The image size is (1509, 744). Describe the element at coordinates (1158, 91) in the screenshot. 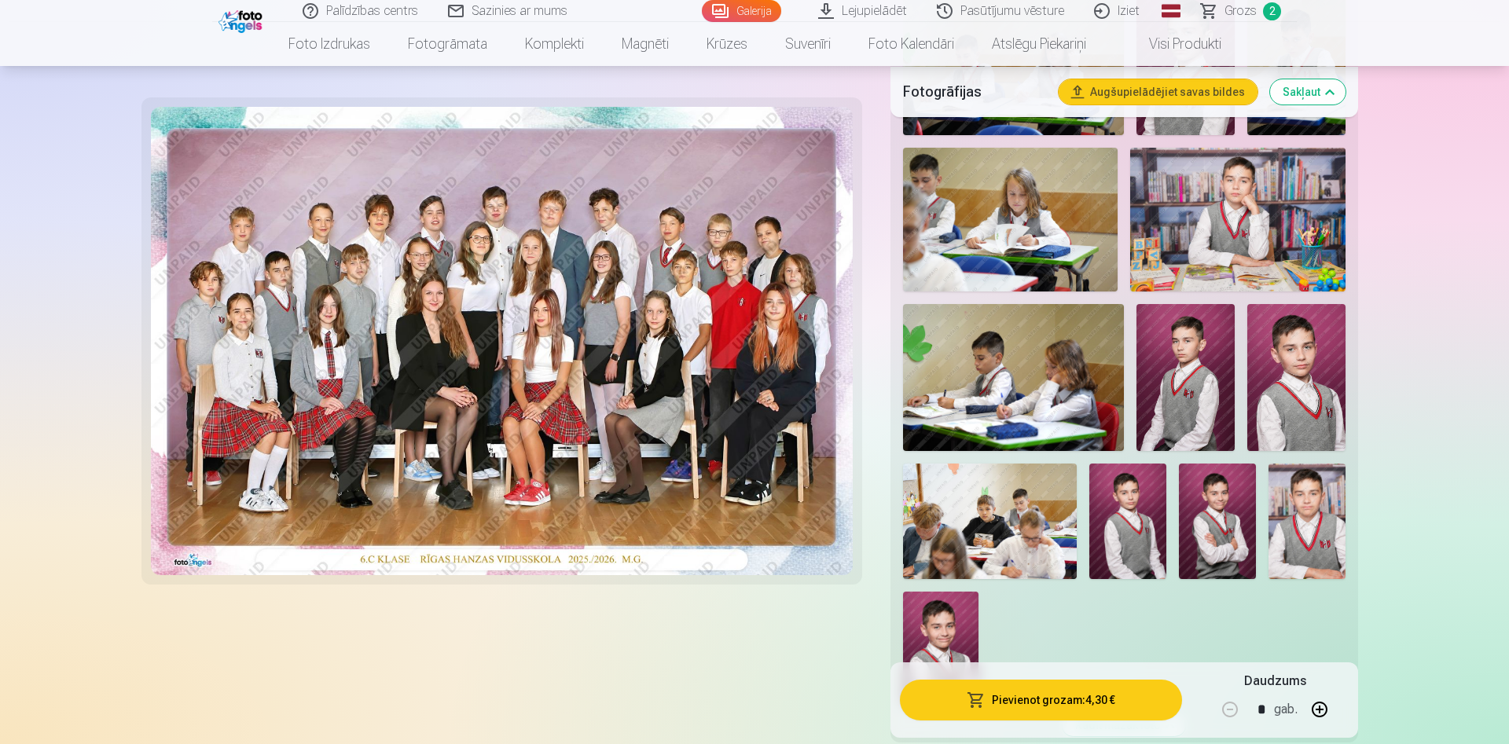

I see `button: Augšupielādējiet savas bildes` at that location.